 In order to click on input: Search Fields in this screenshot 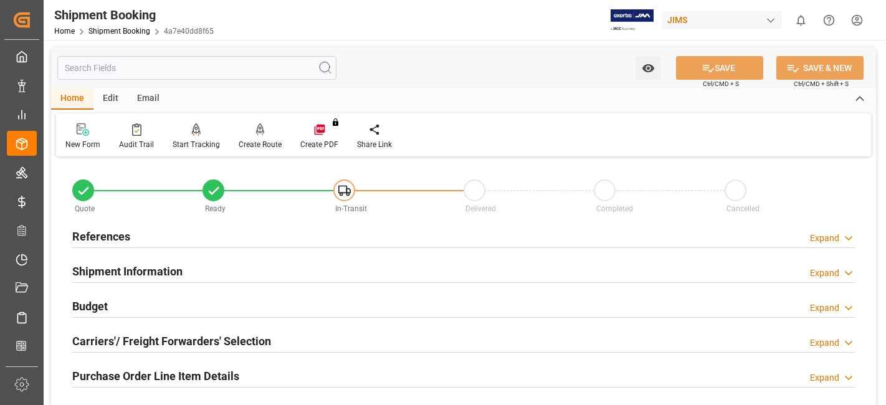, I will do `click(197, 68)`.